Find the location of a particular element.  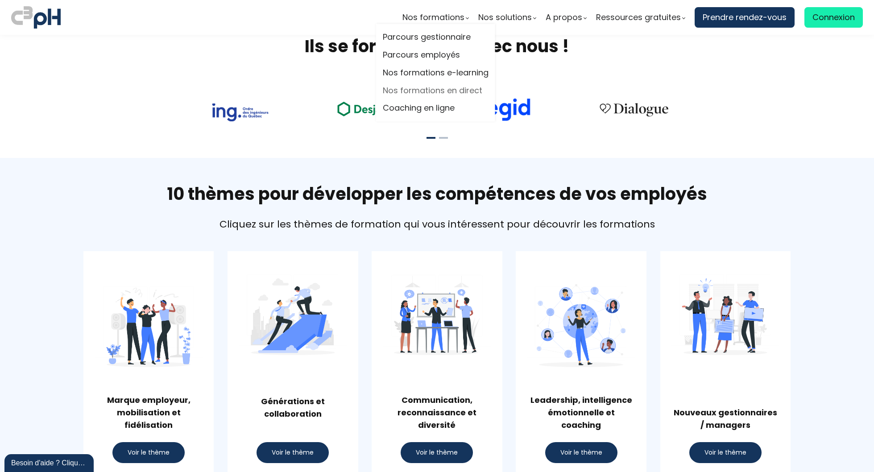

span: Prendre rendez-vous is located at coordinates (745, 17).